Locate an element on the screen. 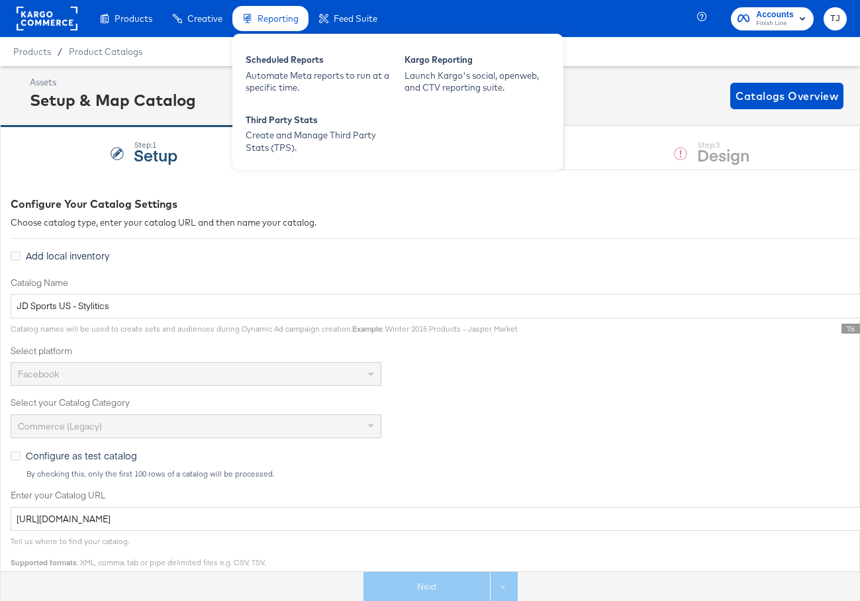 The height and width of the screenshot is (601, 860). strong: Example is located at coordinates (367, 328).